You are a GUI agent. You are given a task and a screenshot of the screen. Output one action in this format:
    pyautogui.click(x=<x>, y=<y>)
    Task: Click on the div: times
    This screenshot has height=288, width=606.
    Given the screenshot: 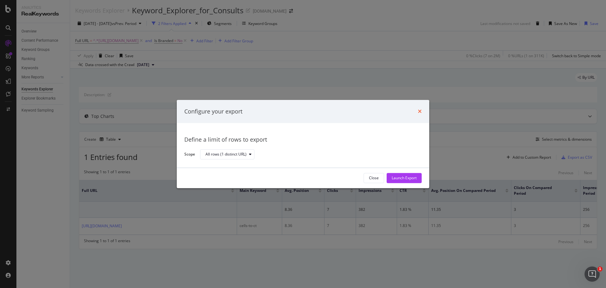 What is the action you would take?
    pyautogui.click(x=420, y=111)
    